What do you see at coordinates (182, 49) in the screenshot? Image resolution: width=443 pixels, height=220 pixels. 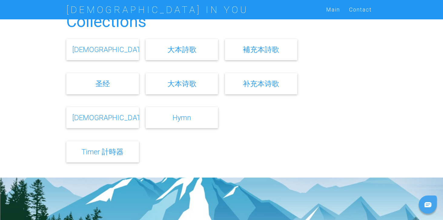 I see `a: 大本詩歌` at bounding box center [182, 49].